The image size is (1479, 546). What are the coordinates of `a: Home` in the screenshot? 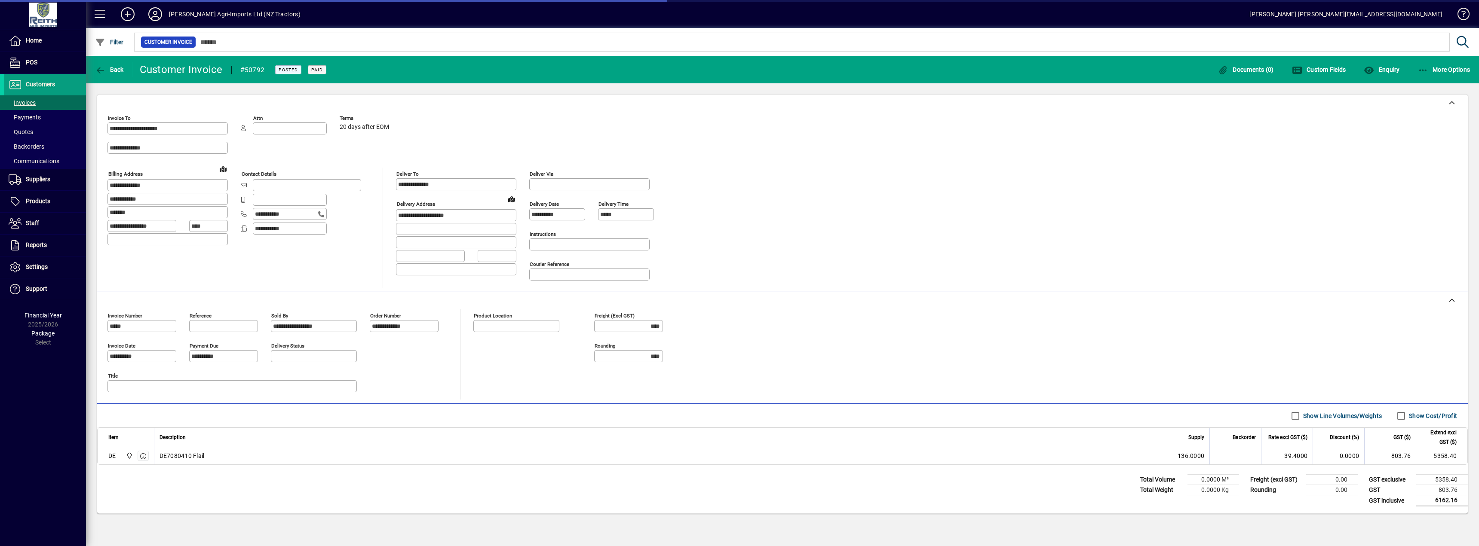 It's located at (45, 41).